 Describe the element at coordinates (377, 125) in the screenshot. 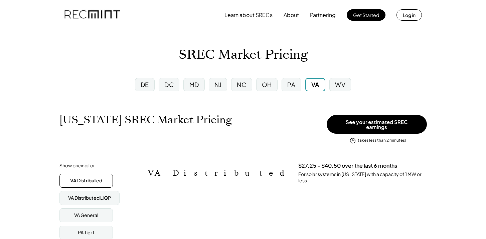

I see `button: See your estimated SREC earnings` at that location.